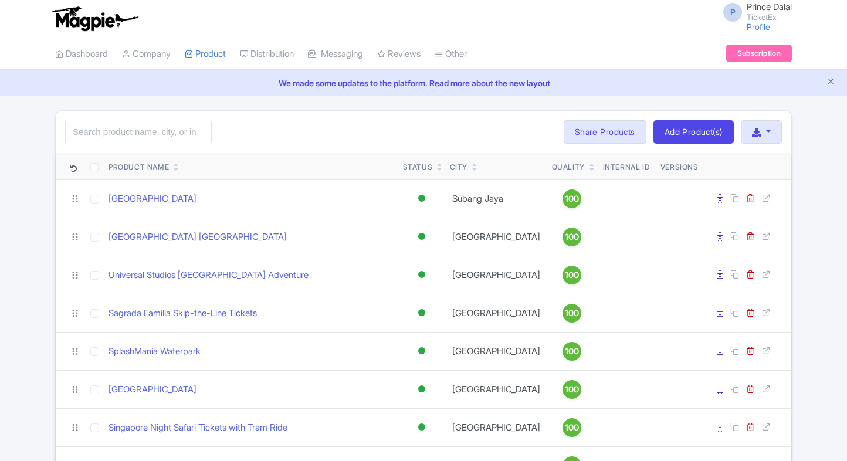 Image resolution: width=847 pixels, height=461 pixels. I want to click on div: City, so click(459, 167).